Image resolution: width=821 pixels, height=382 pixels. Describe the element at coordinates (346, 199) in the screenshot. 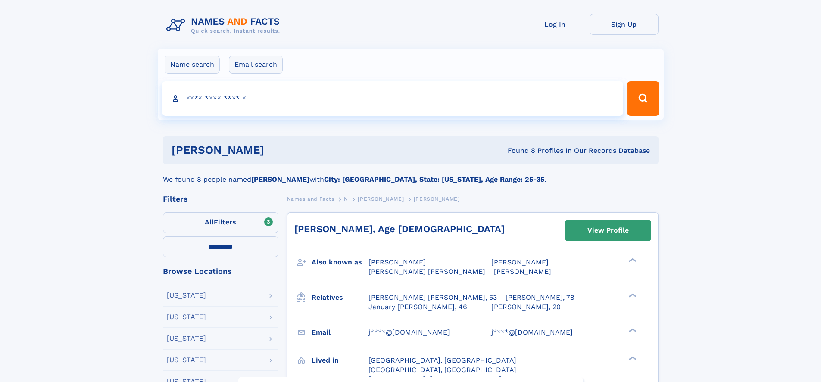

I see `span: N` at that location.